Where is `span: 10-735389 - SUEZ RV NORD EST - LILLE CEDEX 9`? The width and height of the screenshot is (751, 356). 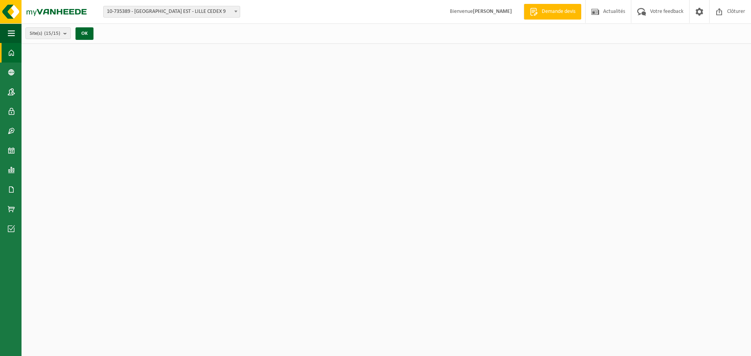
span: 10-735389 - SUEZ RV NORD EST - LILLE CEDEX 9 is located at coordinates (172, 12).